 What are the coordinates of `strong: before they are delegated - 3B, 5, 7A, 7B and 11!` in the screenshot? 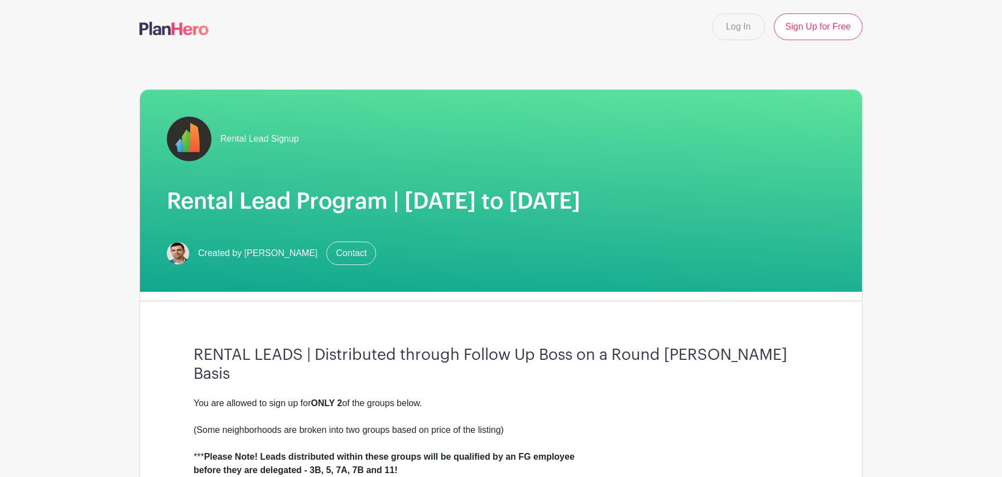 It's located at (295, 470).